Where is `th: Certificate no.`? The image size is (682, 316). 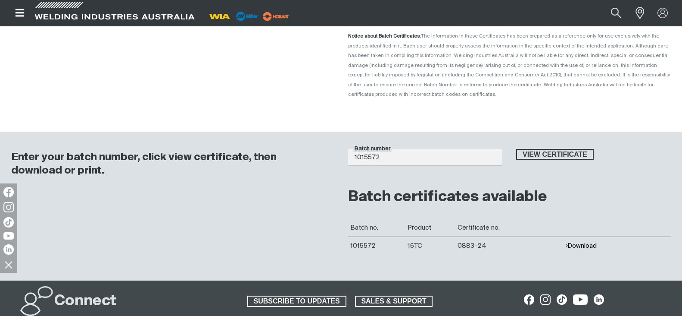
th: Certificate no. is located at coordinates (510, 228).